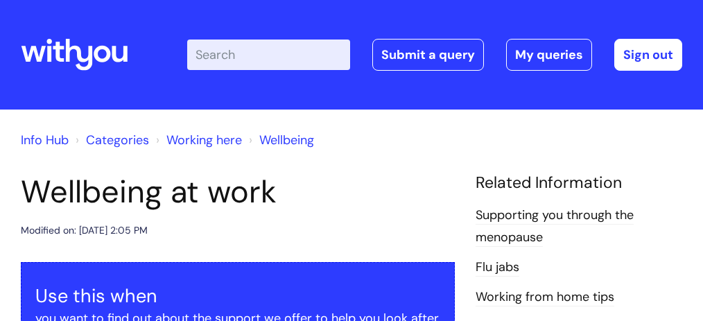 The image size is (703, 321). Describe the element at coordinates (44, 140) in the screenshot. I see `a: Info Hub` at that location.